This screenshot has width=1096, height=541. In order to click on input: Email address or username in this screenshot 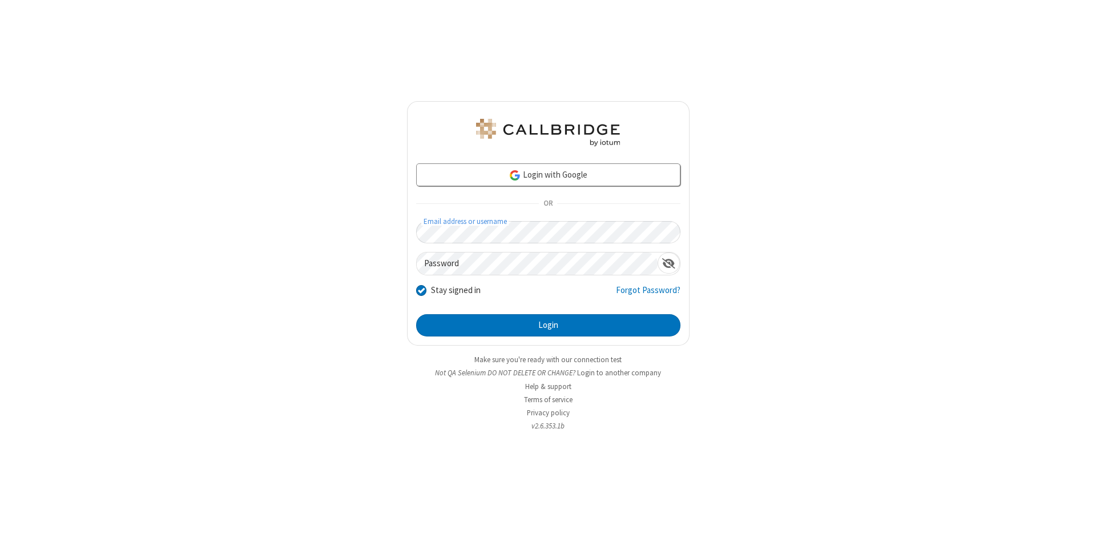, I will do `click(548, 232)`.